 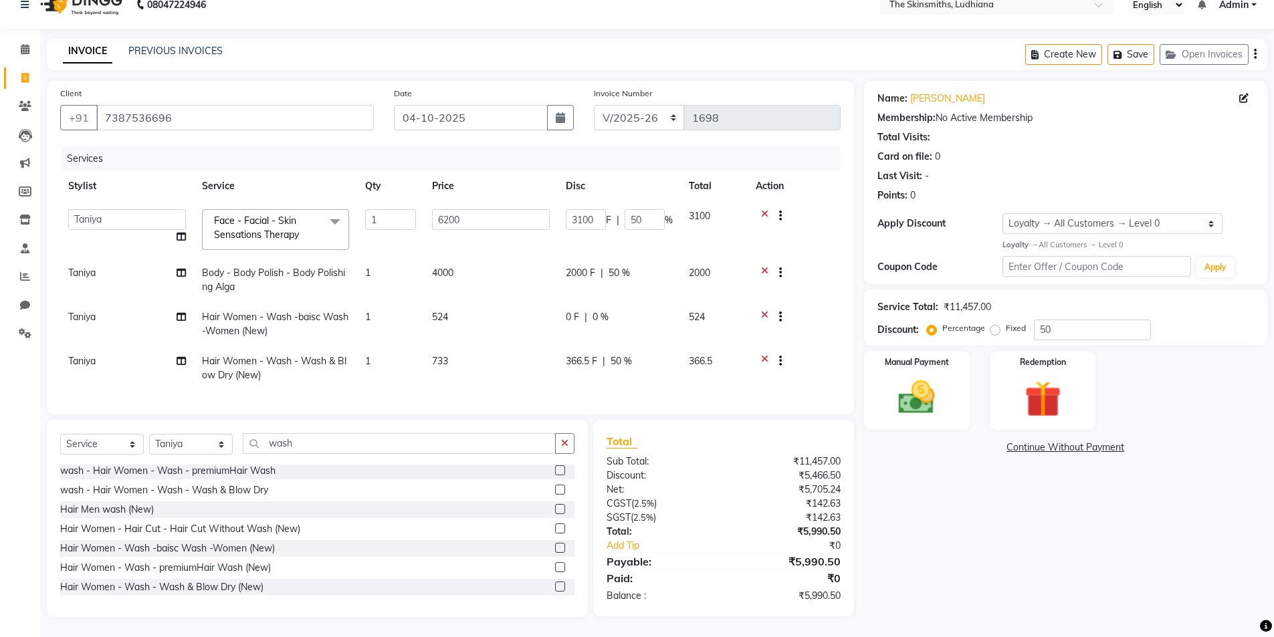 I want to click on span: Hair Women - Wash - Wash & Blow Dry (New), so click(x=274, y=368).